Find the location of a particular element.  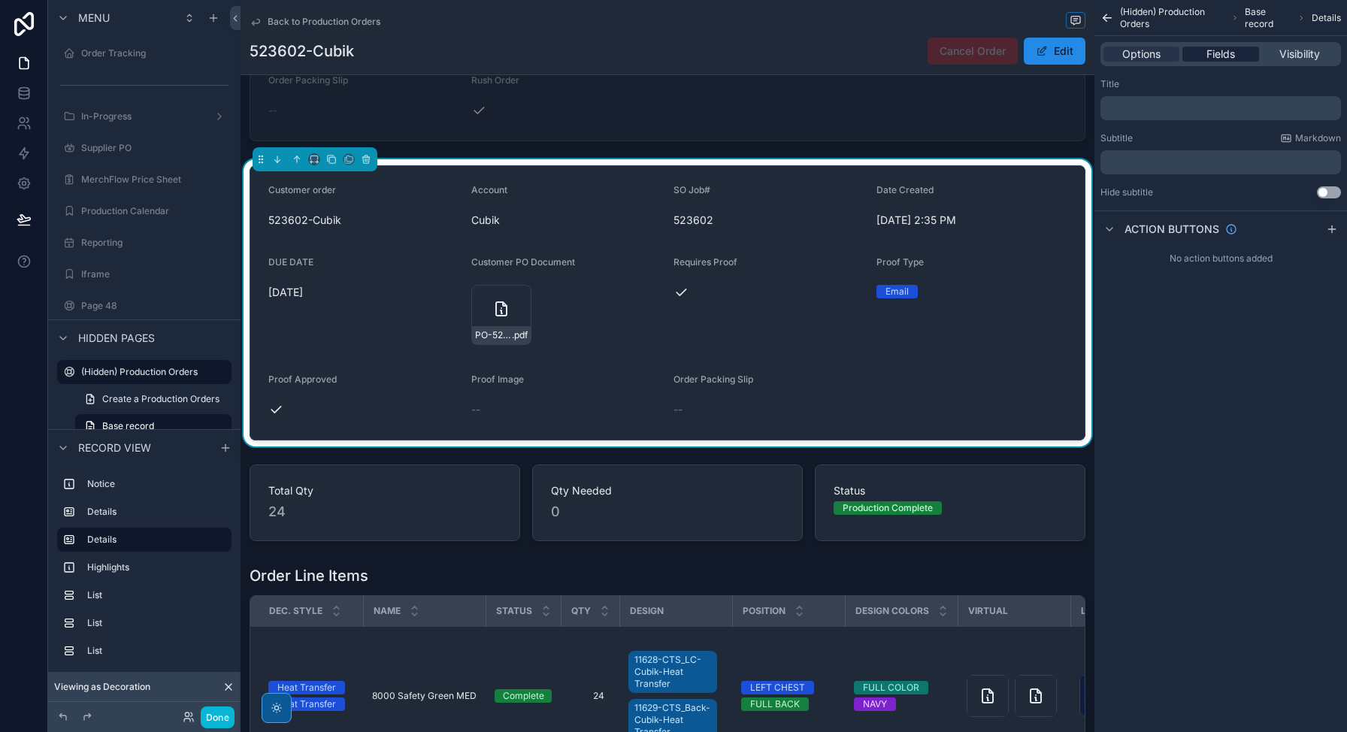

span: Create a Production Orders is located at coordinates (161, 399).